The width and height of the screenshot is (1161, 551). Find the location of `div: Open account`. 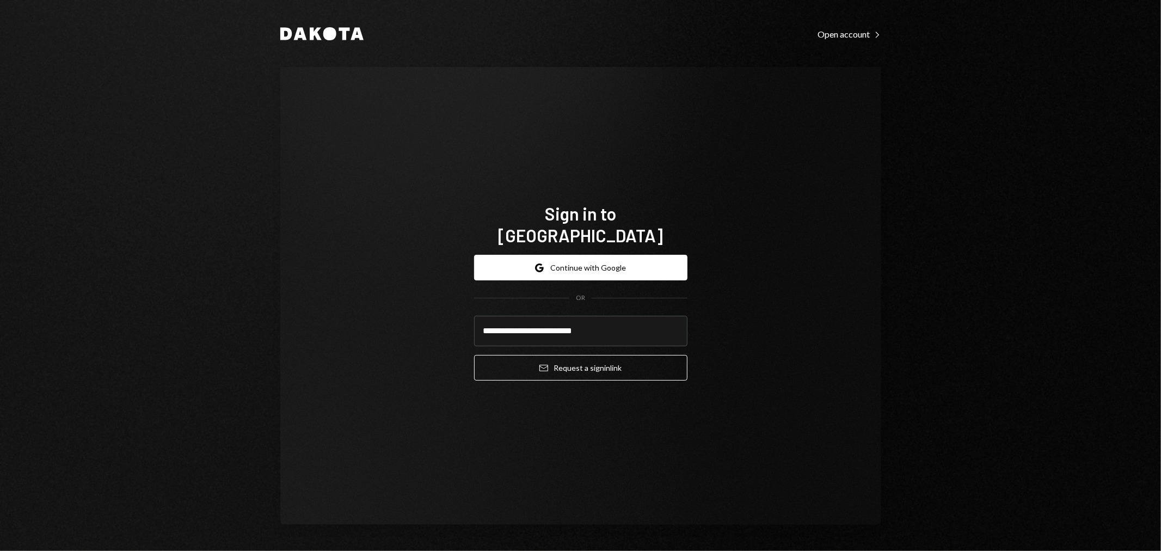

div: Open account is located at coordinates (850, 34).